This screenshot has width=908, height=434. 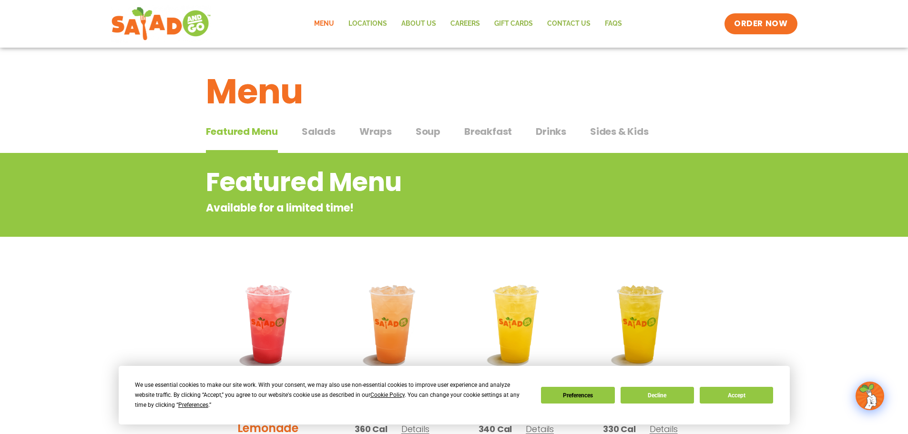 What do you see at coordinates (516, 324) in the screenshot?
I see `img: Product photo for Sunkissed Yuzu Lemonade` at bounding box center [516, 324].